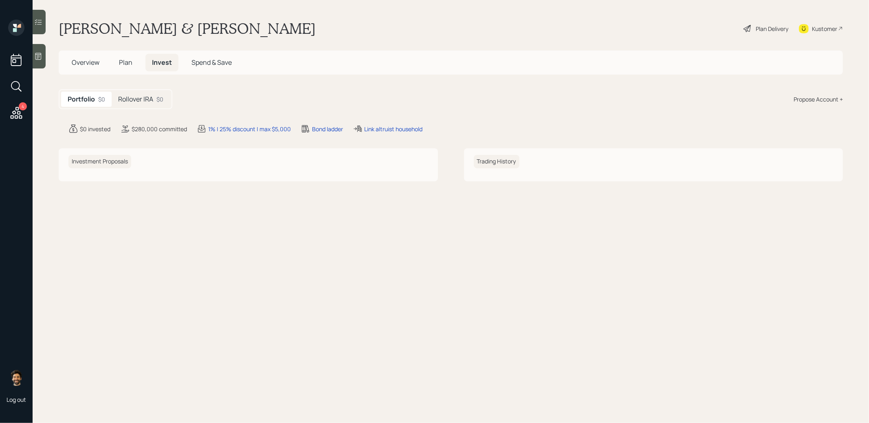 The height and width of the screenshot is (423, 869). Describe the element at coordinates (100, 161) in the screenshot. I see `h6: Investment Proposals` at that location.